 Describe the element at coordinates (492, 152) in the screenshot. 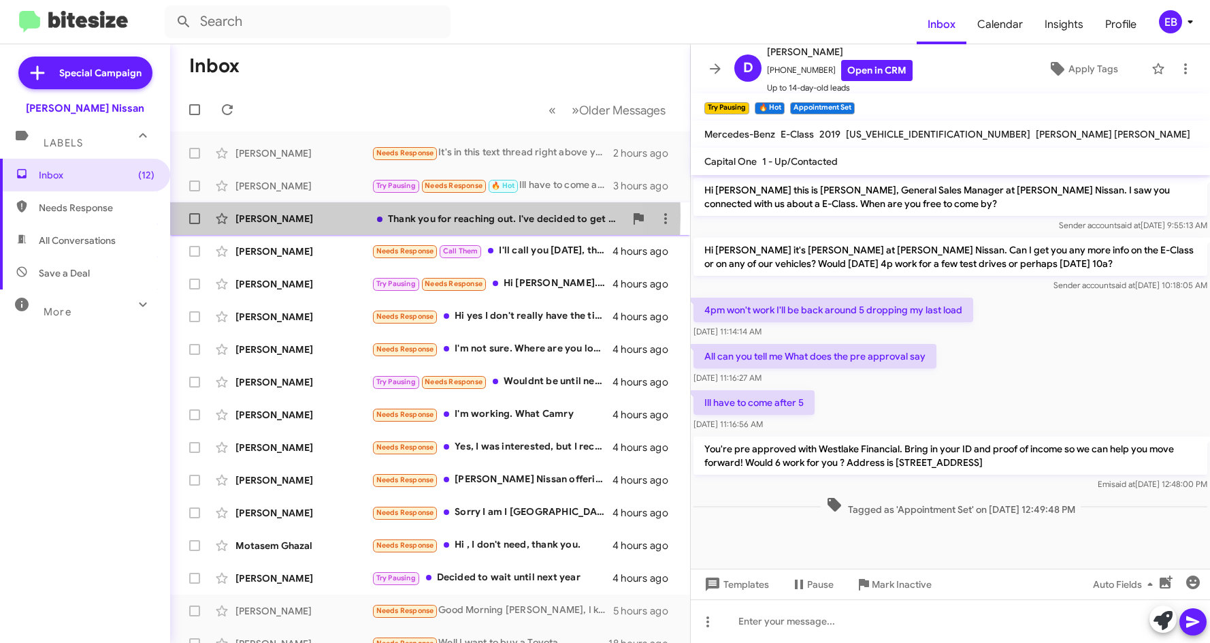

I see `div: It's in this text thread right above your last text` at that location.